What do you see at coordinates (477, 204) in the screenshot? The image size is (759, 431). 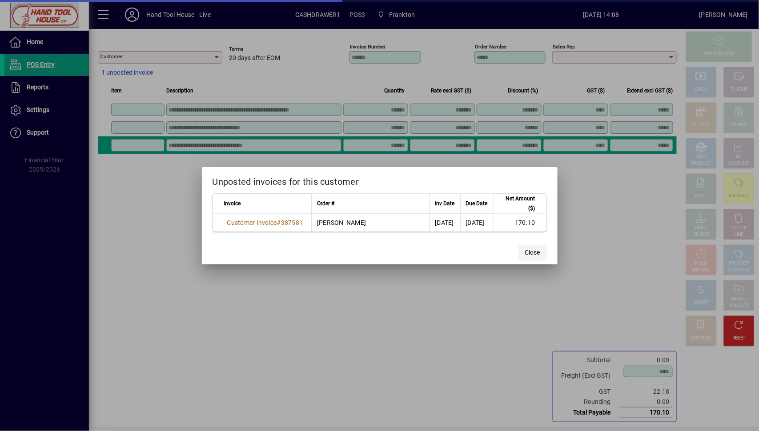 I see `span: Due Date` at bounding box center [477, 204].